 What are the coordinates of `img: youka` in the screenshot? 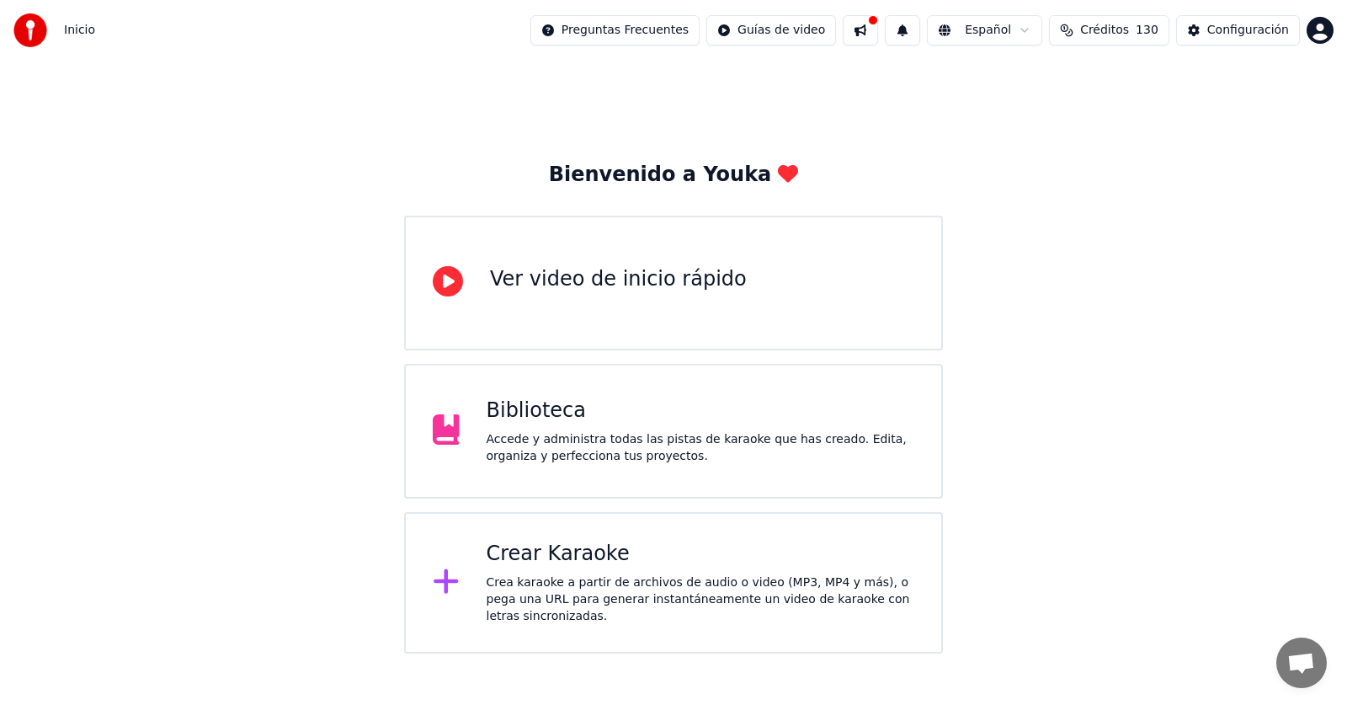 It's located at (30, 30).